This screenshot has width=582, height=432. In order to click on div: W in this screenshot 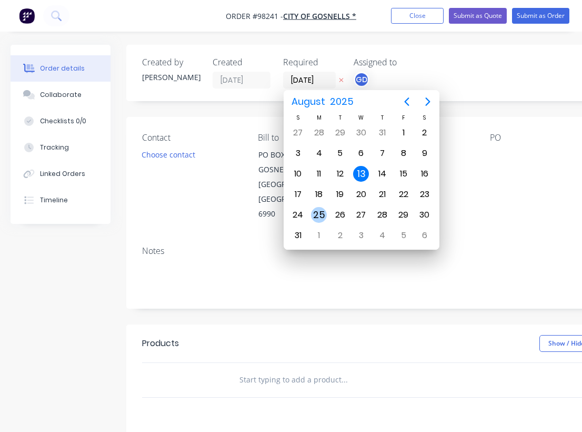, I will do `click(361, 117)`.